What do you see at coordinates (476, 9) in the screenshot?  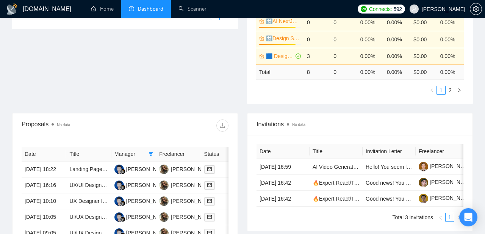 I see `a: setting` at bounding box center [476, 9].